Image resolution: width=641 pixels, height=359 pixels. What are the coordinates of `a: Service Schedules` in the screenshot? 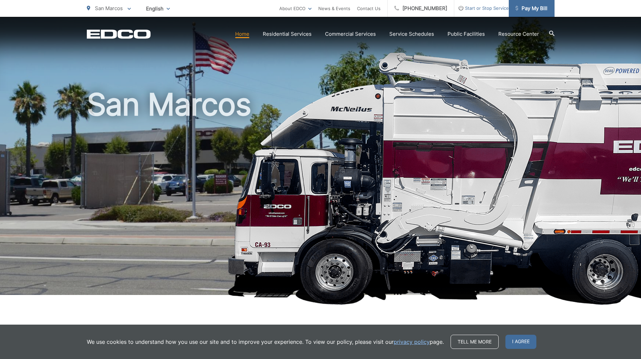 It's located at (412, 34).